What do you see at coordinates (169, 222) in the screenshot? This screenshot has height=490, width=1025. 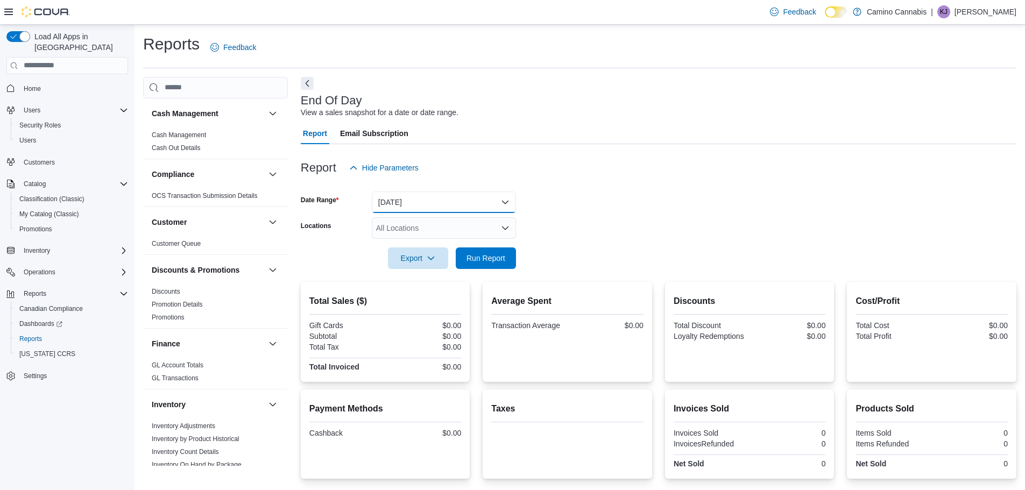 I see `h3: Customer` at bounding box center [169, 222].